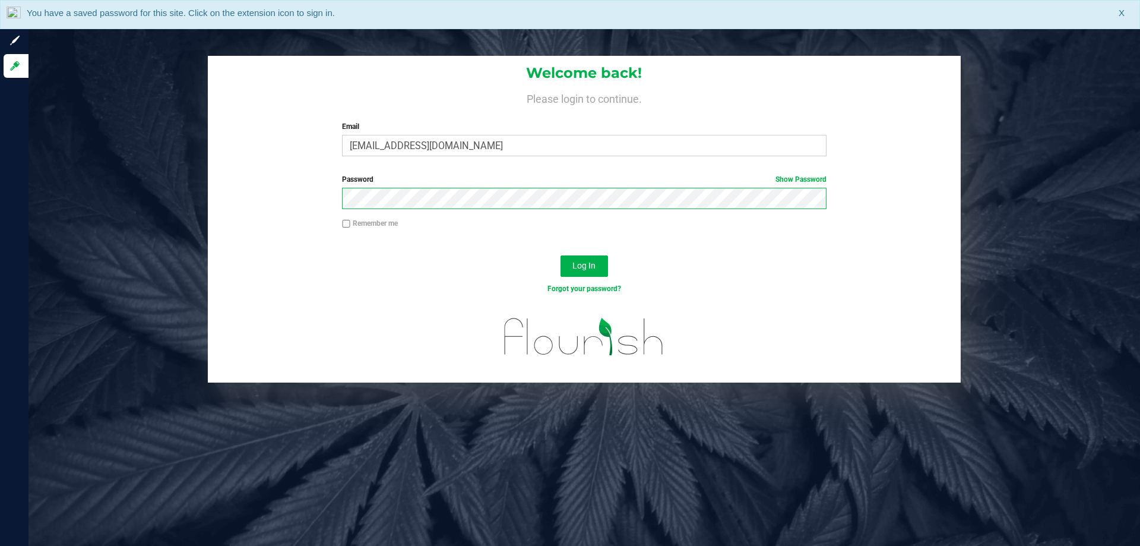 Image resolution: width=1140 pixels, height=546 pixels. Describe the element at coordinates (14, 14) in the screenshot. I see `img: notLoggedInIcon.png` at that location.